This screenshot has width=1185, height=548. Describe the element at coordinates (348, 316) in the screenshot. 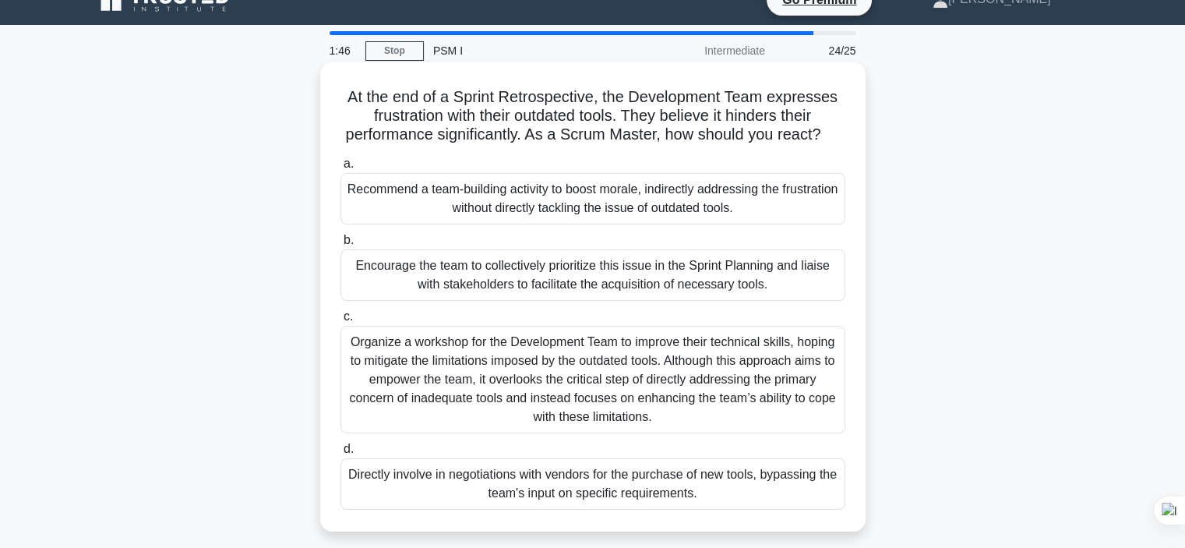

I see `span: c.` at that location.